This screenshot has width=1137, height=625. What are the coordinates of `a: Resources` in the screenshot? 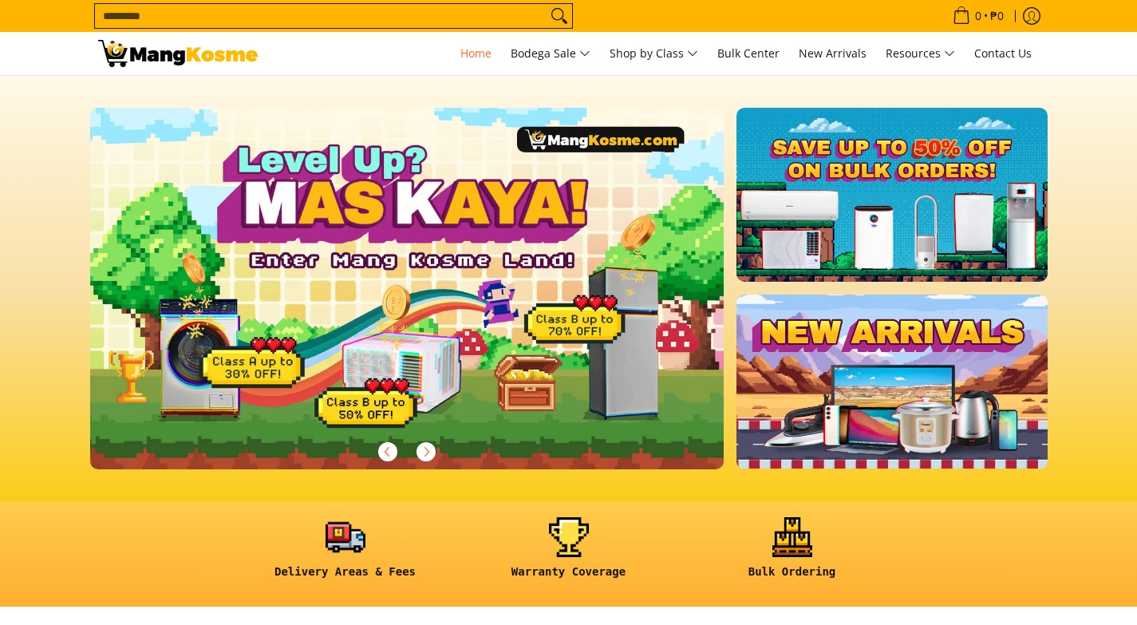 It's located at (920, 53).